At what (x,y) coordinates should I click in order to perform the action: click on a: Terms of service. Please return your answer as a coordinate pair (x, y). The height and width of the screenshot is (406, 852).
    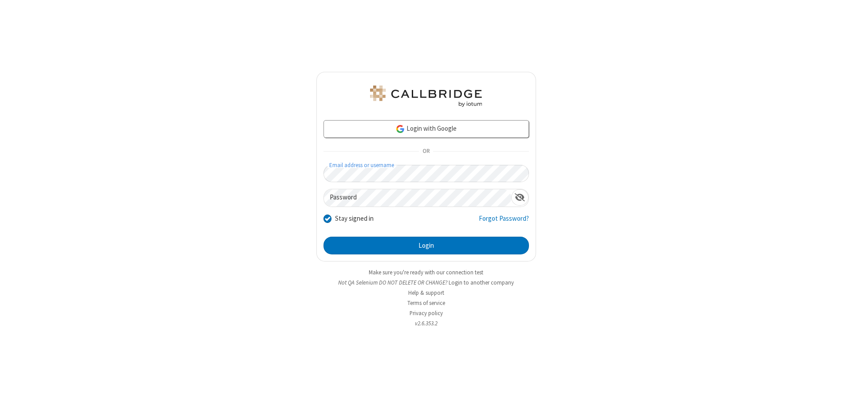
    Looking at the image, I should click on (426, 303).